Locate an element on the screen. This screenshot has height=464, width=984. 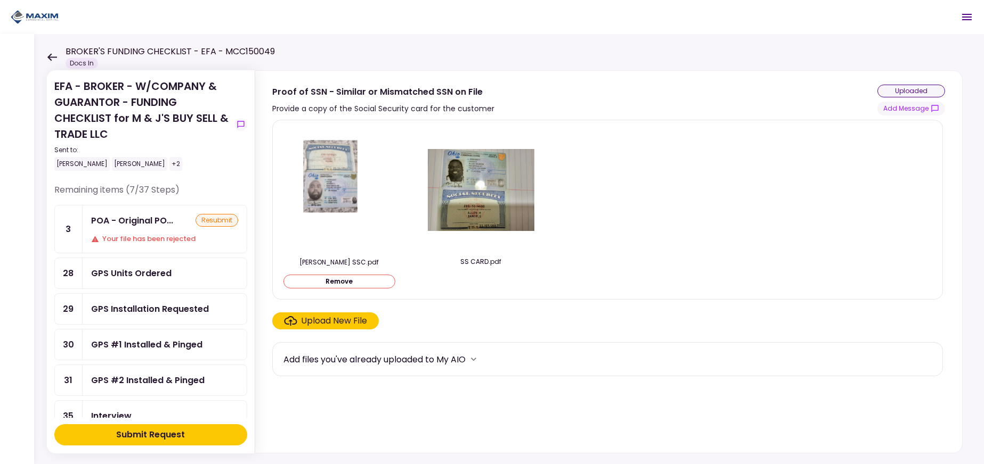
div: Proof of SSN - Similar or Mismatched SSN on FileProvide a copy of the Social Security card for th... is located at coordinates (608, 262).